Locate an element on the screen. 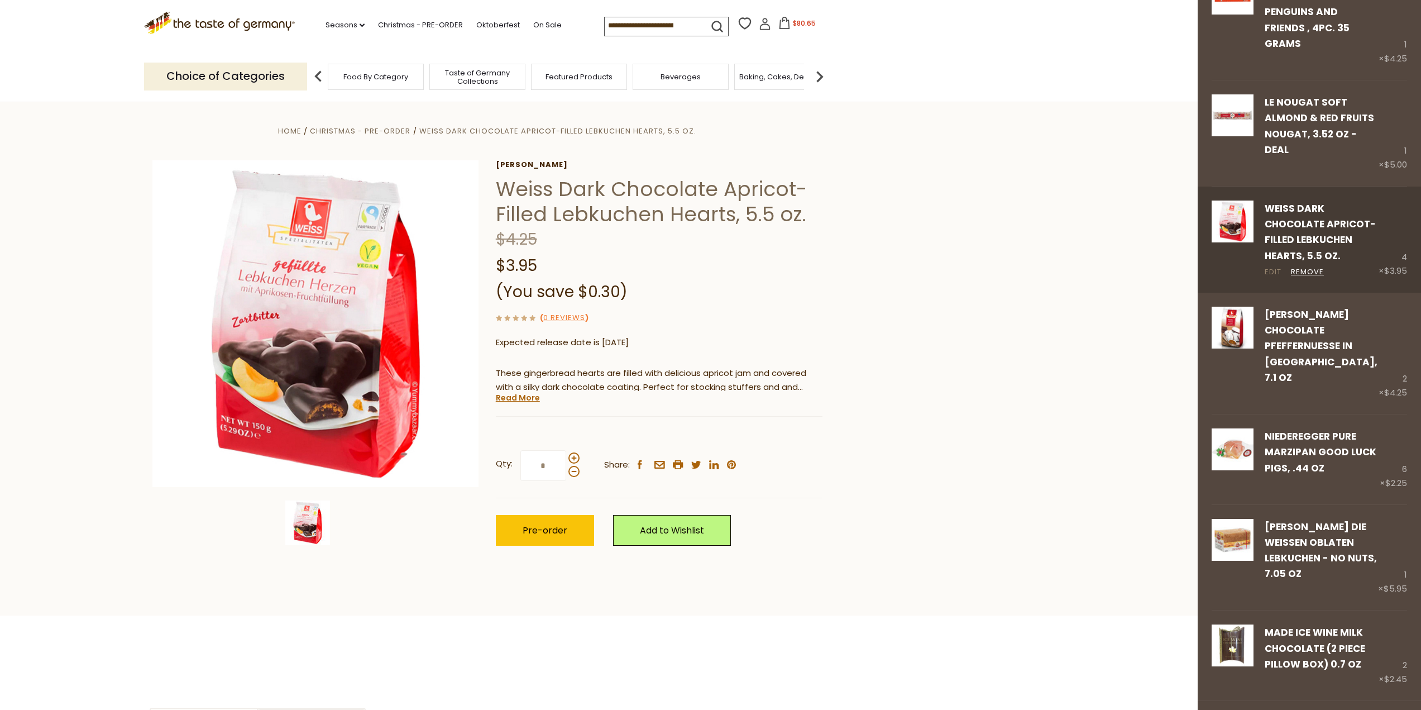  img: Weiss Chocolate Pfeffernuesse in Bag, 7.1 oz is located at coordinates (1232, 327).